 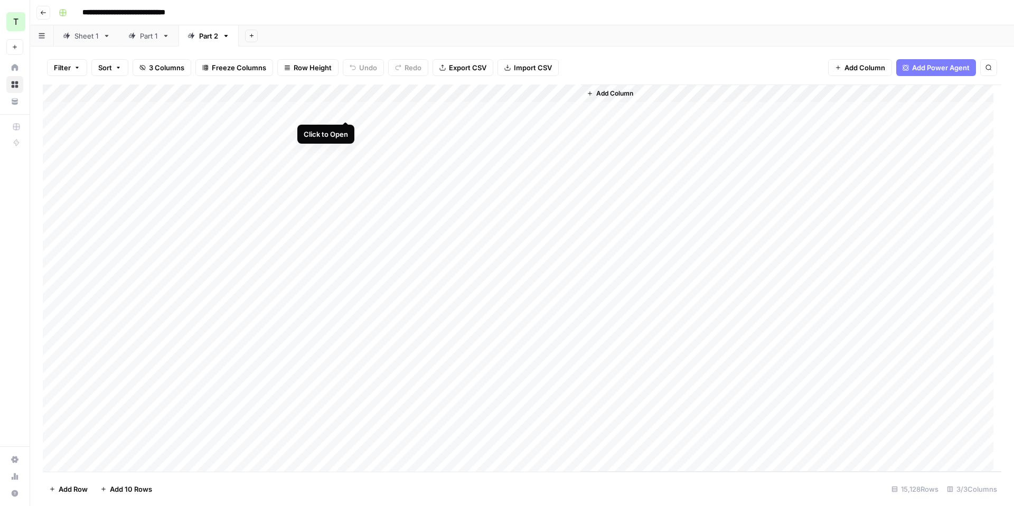 What do you see at coordinates (68, 489) in the screenshot?
I see `button: Add Row` at bounding box center [68, 489].